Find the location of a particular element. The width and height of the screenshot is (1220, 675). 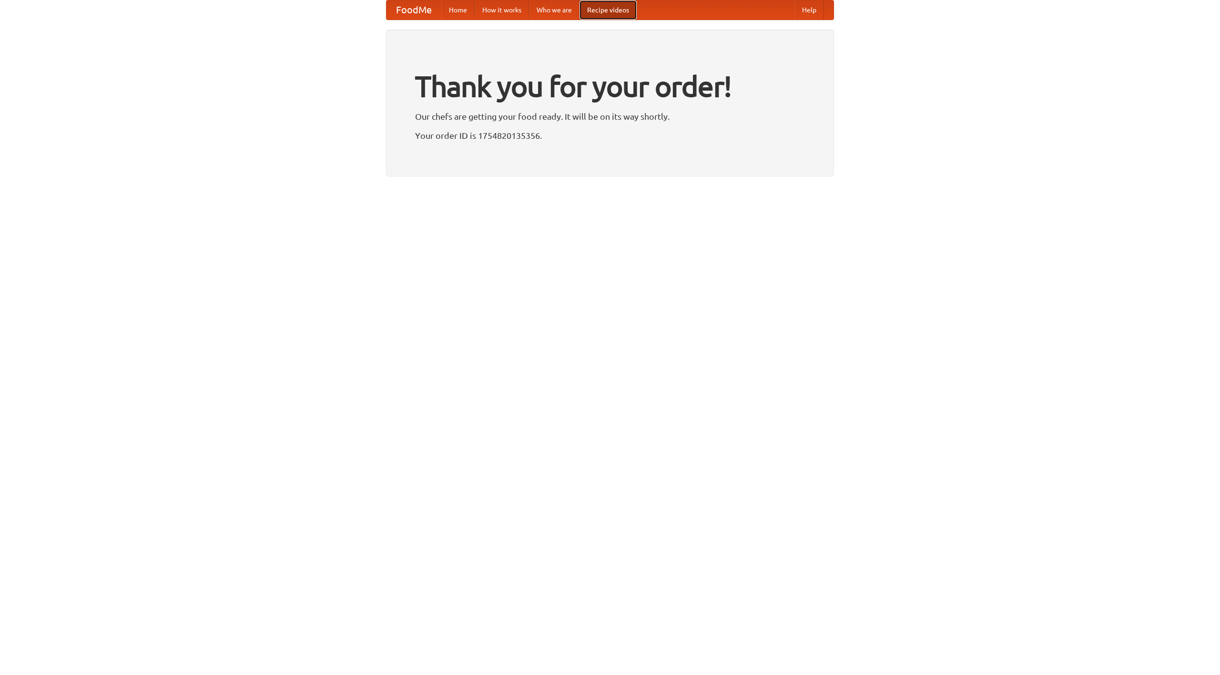

h1: Thank you for your order! is located at coordinates (610, 86).